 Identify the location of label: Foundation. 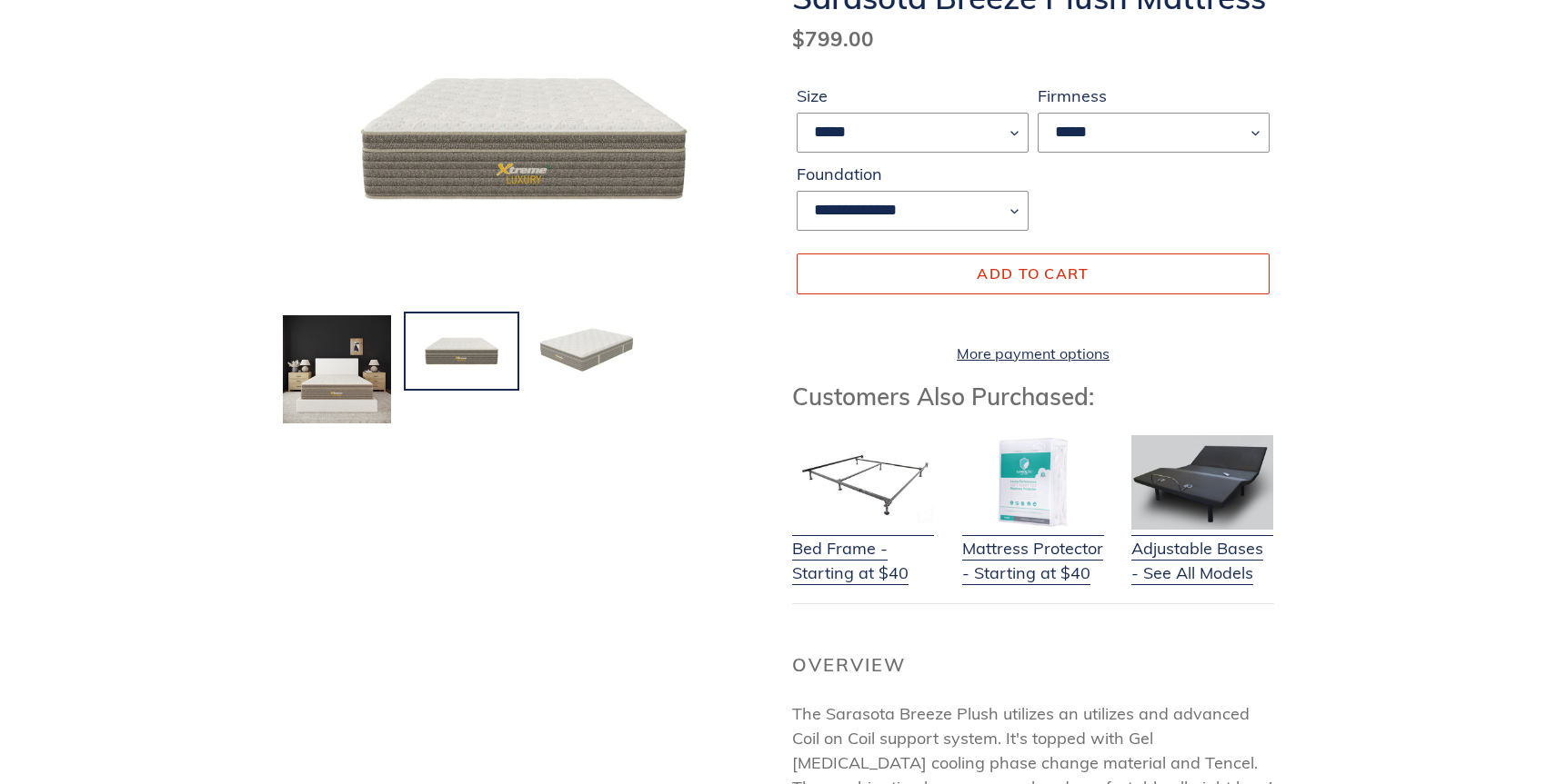
(912, 173).